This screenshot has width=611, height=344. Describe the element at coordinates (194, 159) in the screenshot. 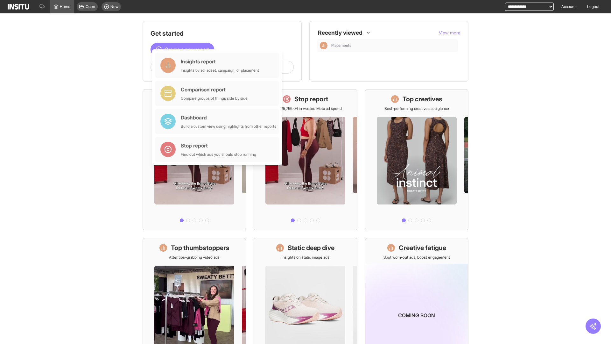

I see `a: What's live nowSee all active ads instantly` at that location.